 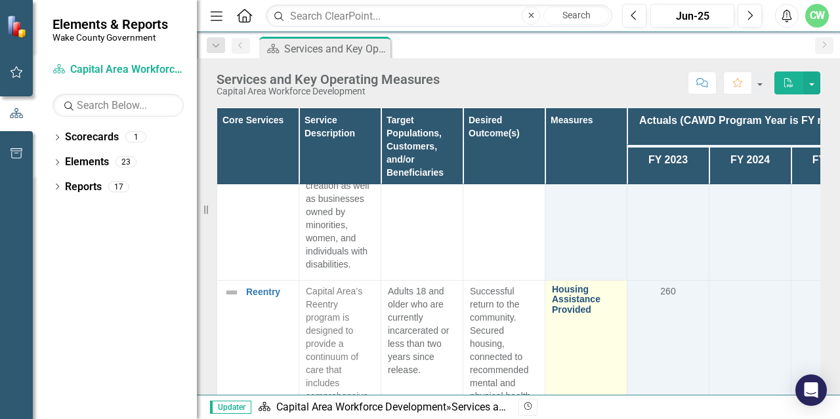 I want to click on button: Jun-25, so click(x=692, y=16).